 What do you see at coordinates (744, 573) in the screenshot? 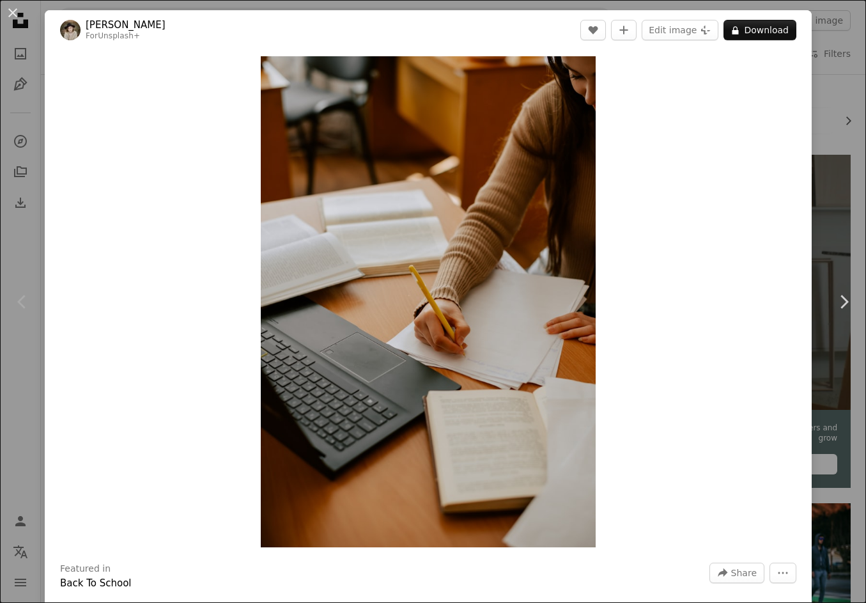
I see `span: Share` at bounding box center [744, 573].